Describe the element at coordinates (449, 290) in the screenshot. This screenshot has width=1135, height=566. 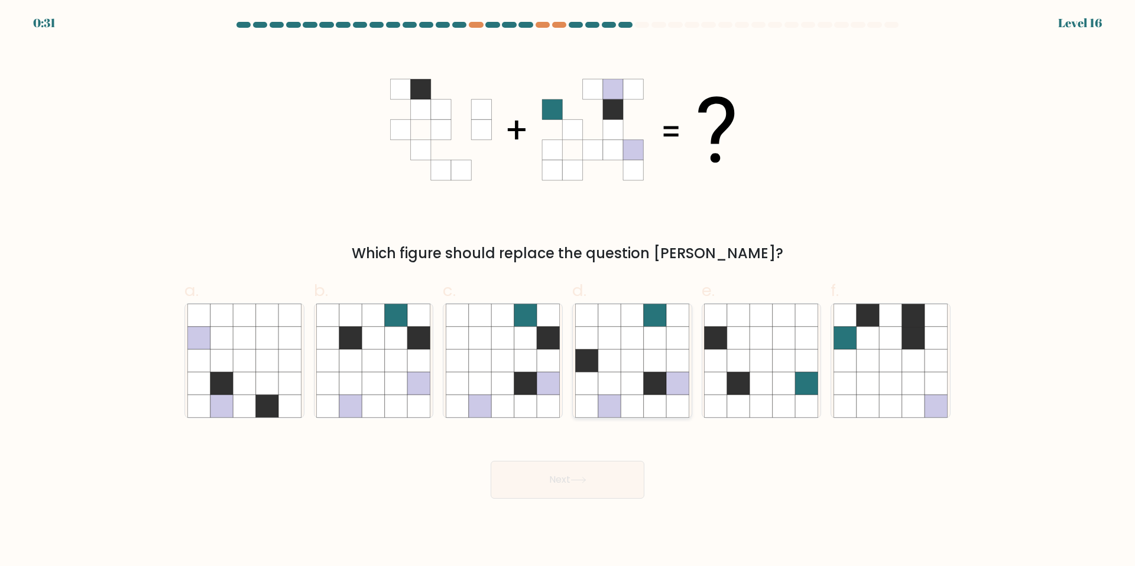
I see `span: c.` at that location.